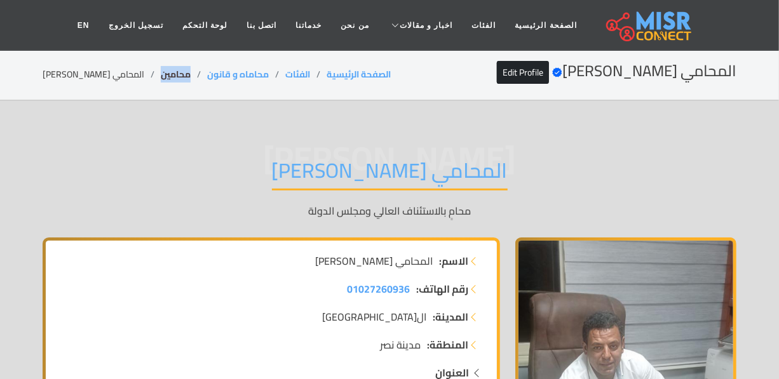 The height and width of the screenshot is (379, 779). What do you see at coordinates (421, 25) in the screenshot?
I see `a: اخبار و مقالات` at bounding box center [421, 25].